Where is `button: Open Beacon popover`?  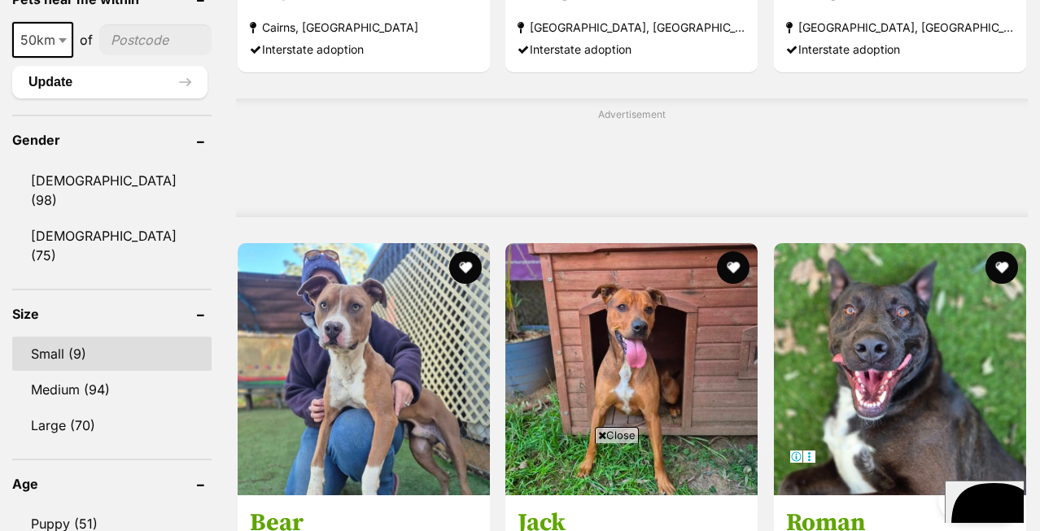
button: Open Beacon popover is located at coordinates (55, 192).